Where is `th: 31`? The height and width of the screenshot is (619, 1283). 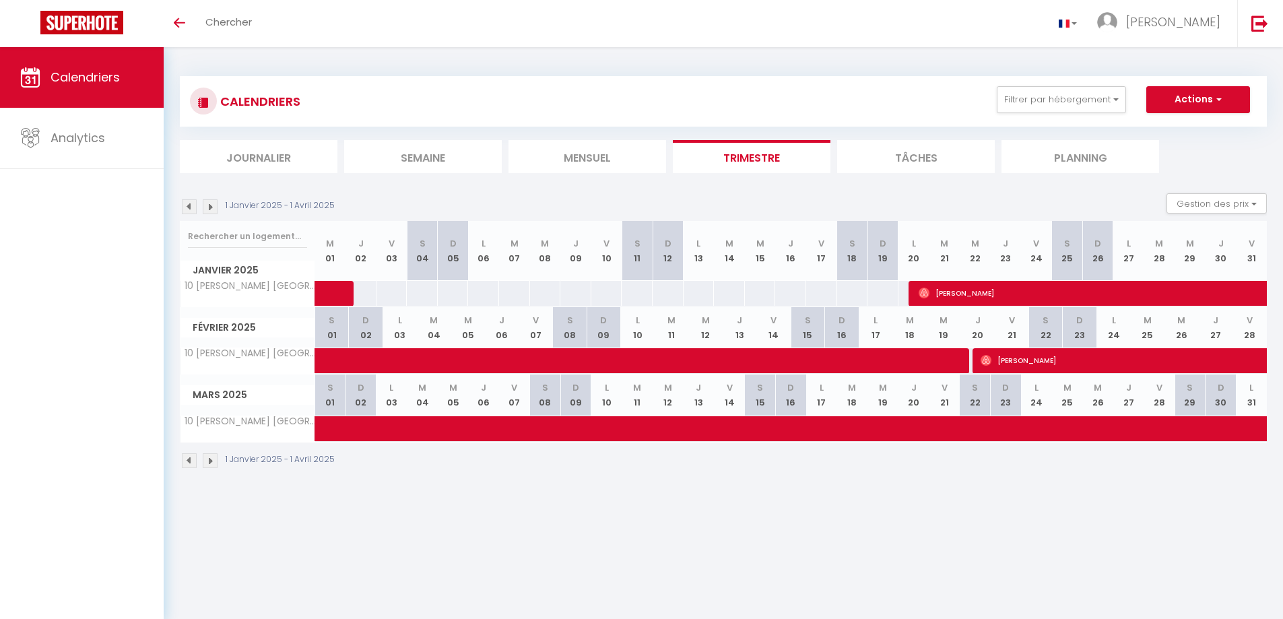
th: 31 is located at coordinates (1251, 251).